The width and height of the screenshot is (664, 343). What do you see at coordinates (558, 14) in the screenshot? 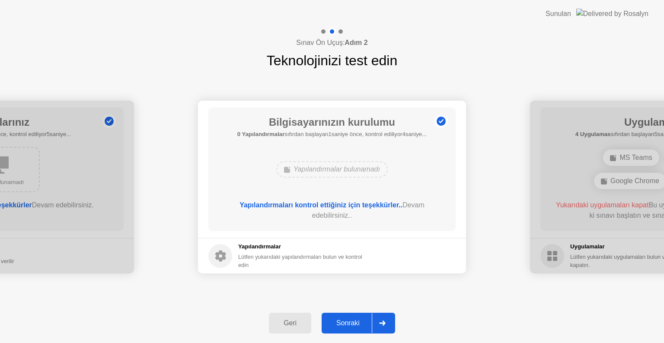
I see `div: Sunulan` at bounding box center [558, 14].